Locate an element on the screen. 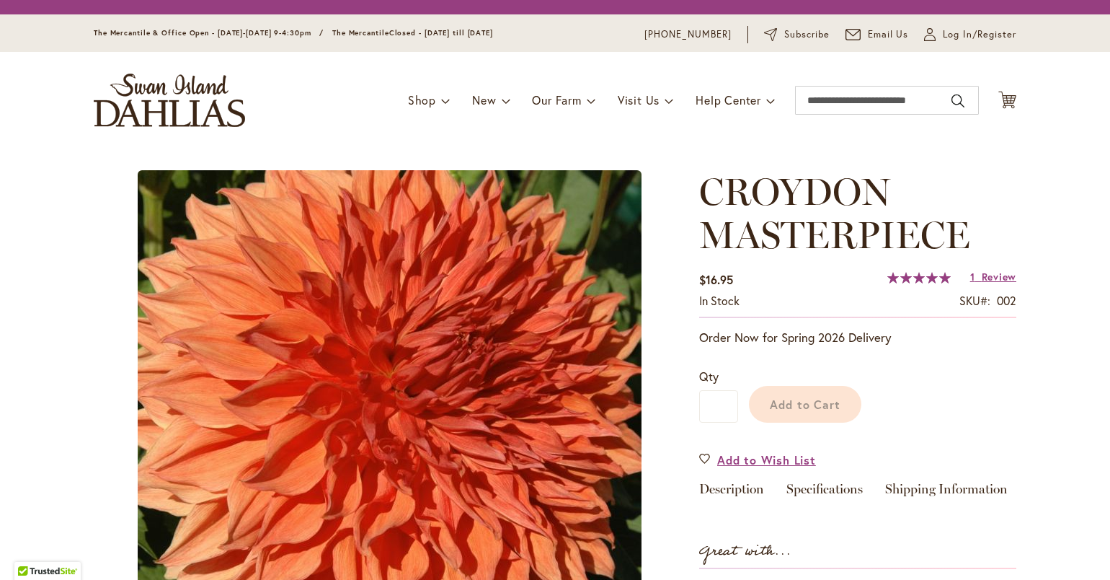  span: Our Farm is located at coordinates (556, 99).